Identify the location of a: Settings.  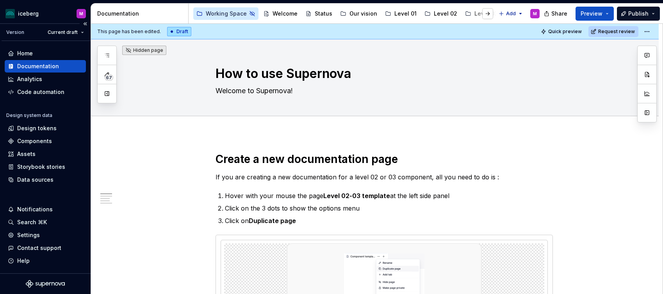
(45, 235).